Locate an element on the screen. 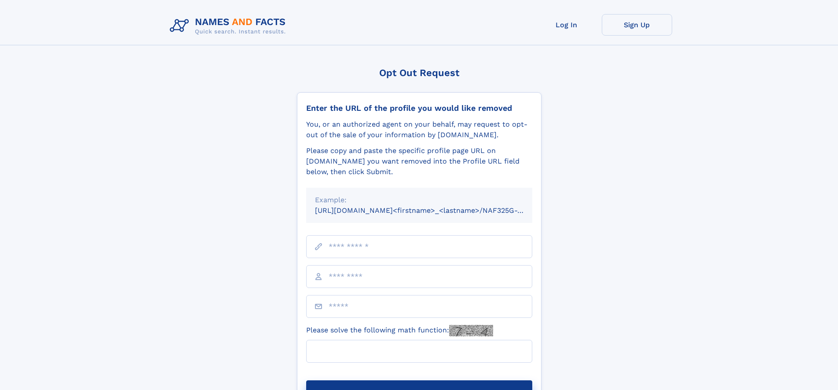  div: Example: is located at coordinates (419, 200).